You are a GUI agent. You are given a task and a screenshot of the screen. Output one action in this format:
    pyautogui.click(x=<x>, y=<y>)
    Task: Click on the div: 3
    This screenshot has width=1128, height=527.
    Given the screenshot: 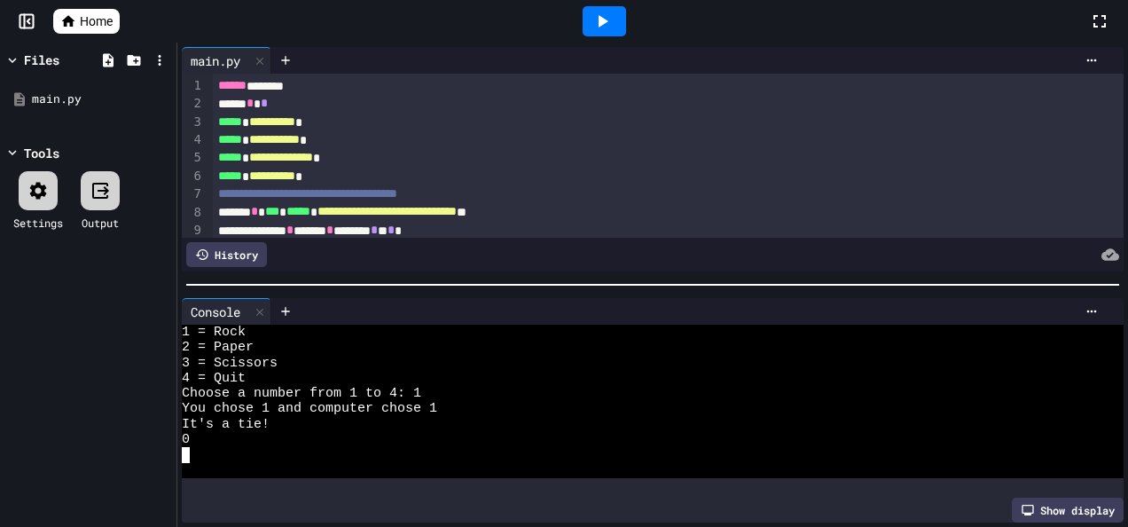 What is the action you would take?
    pyautogui.click(x=192, y=122)
    